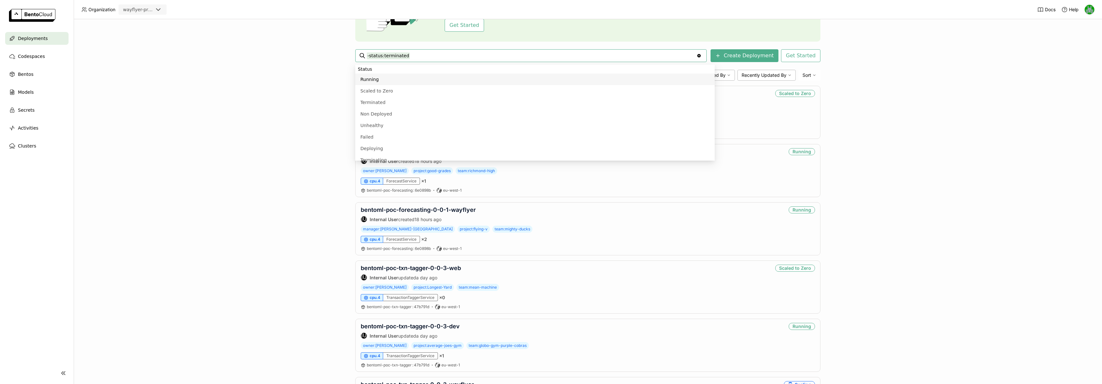 This screenshot has height=384, width=1102. What do you see at coordinates (535, 69) in the screenshot?
I see `li: Status` at bounding box center [535, 69].